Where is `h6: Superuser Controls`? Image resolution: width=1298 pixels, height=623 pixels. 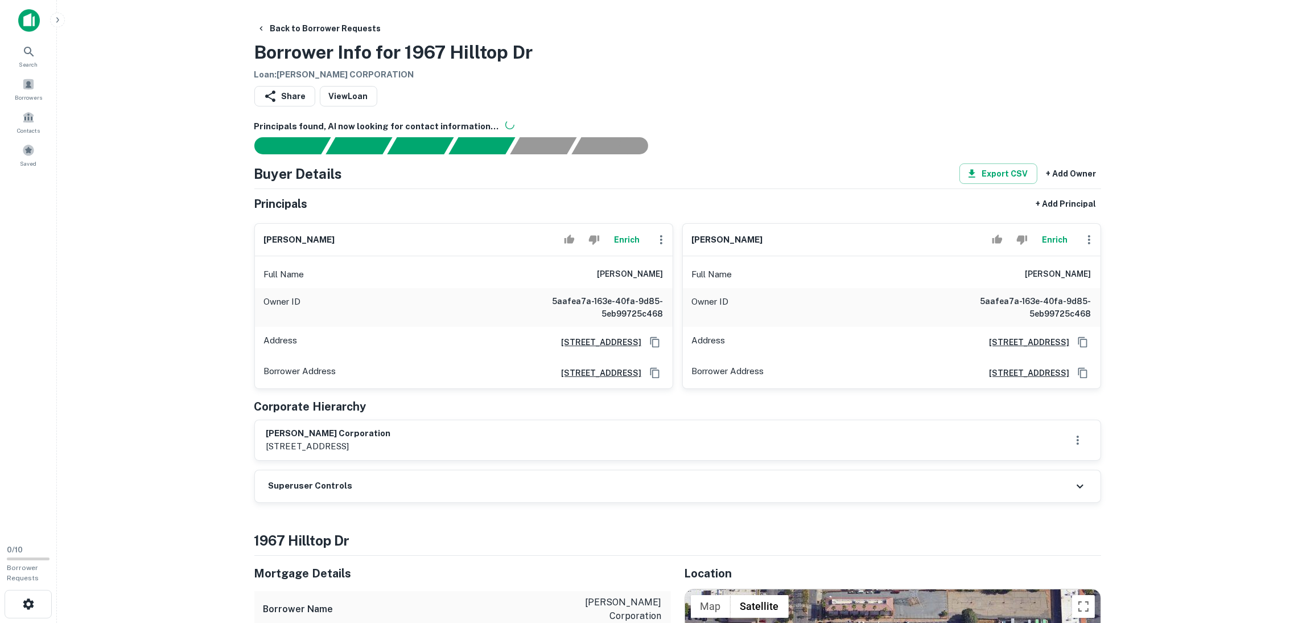
h6: Superuser Controls is located at coordinates (311, 486).